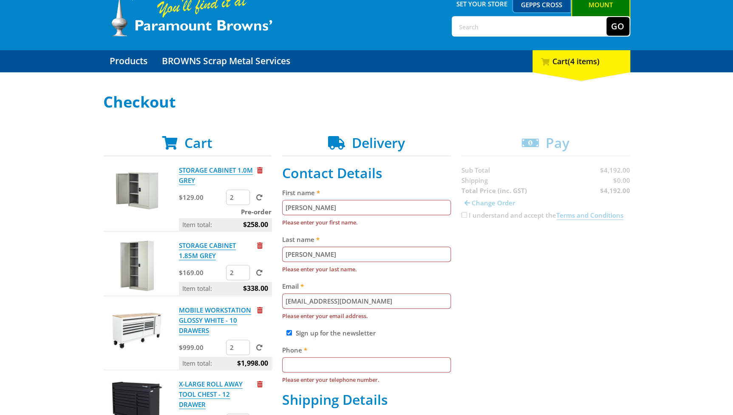 The height and width of the screenshot is (415, 733). I want to click on label: Email, so click(367, 286).